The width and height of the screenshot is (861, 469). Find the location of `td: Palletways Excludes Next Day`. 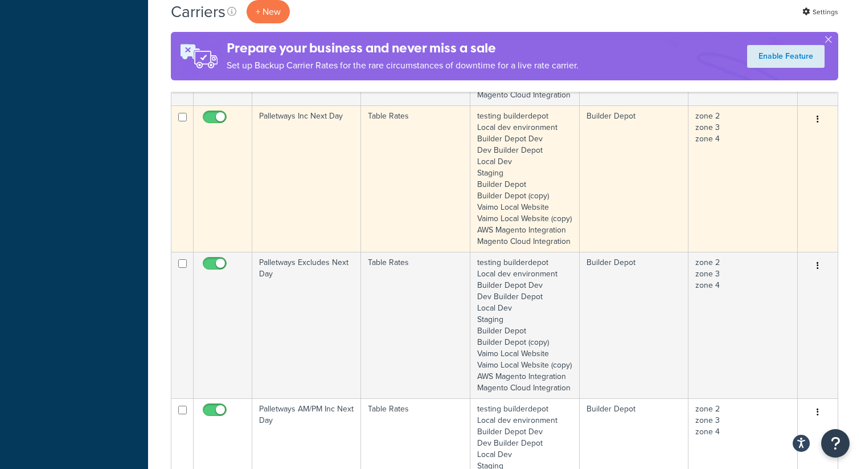

td: Palletways Excludes Next Day is located at coordinates (307, 325).